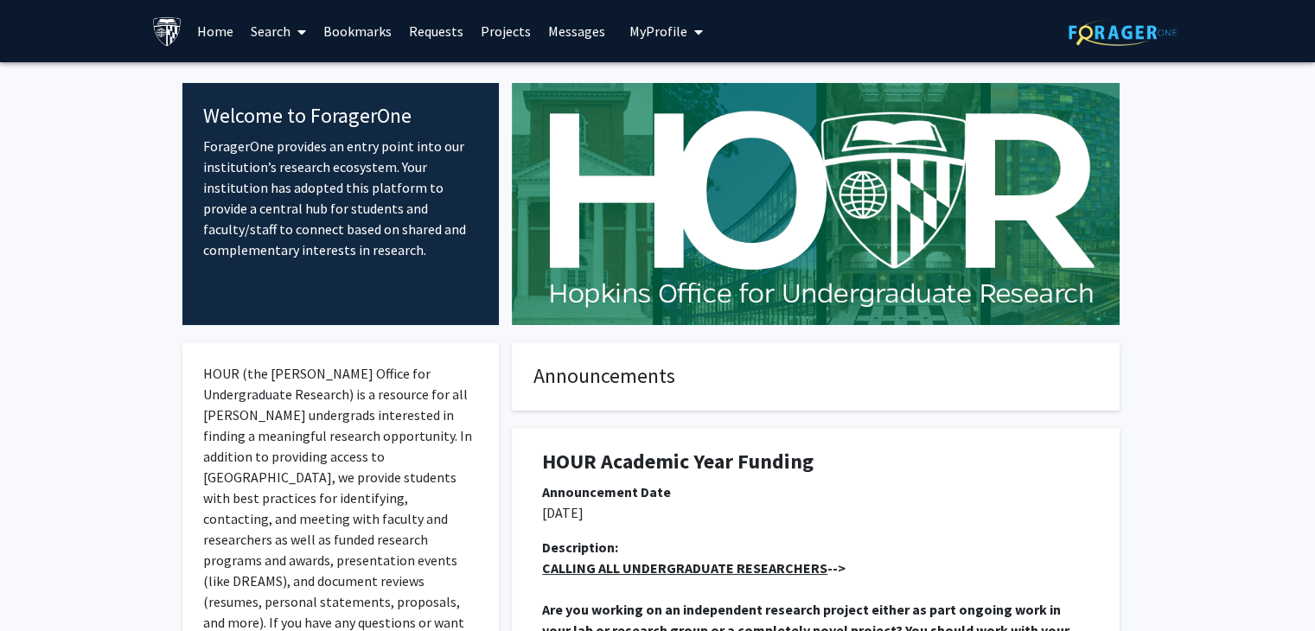 The height and width of the screenshot is (631, 1315). Describe the element at coordinates (815, 462) in the screenshot. I see `h1: HOUR Academic Year Funding` at that location.